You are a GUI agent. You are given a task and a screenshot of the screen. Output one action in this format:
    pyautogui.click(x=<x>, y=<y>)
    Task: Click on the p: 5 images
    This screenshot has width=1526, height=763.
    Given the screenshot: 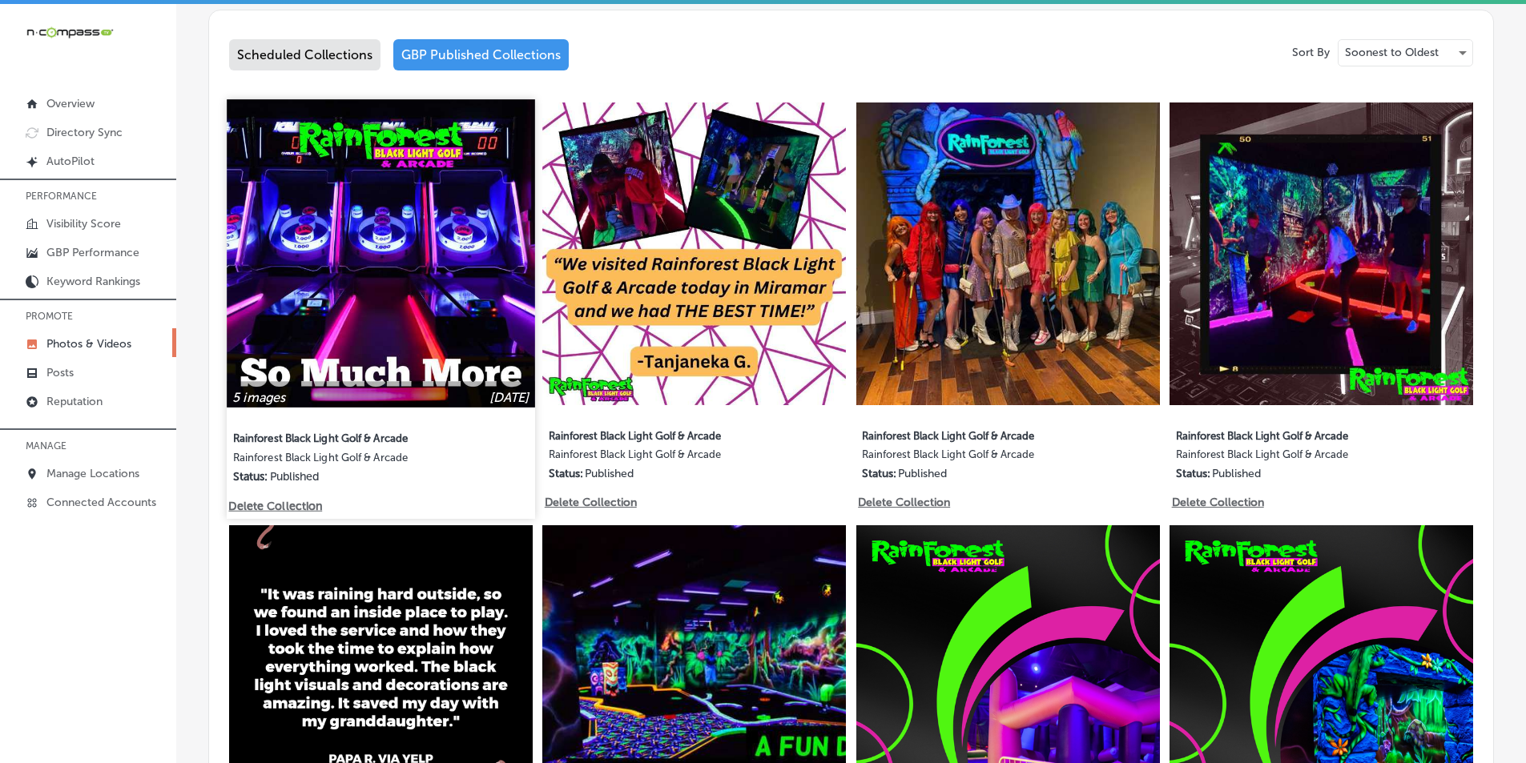 What is the action you would take?
    pyautogui.click(x=259, y=397)
    